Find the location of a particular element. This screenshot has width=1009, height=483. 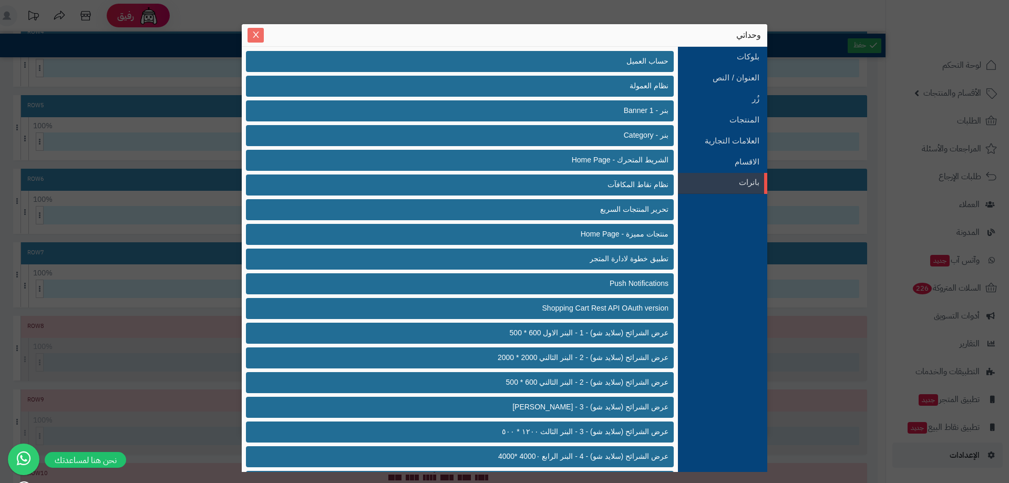

a: عرض الشرائح (سلايد شو) - 3 - البنر الثالث ١٢٠٠ * ٥٠٠ is located at coordinates (478, 432).